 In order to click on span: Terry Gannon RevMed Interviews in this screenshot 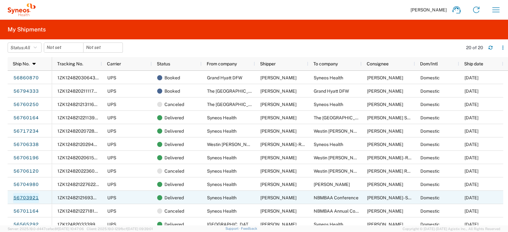, I will do `click(404, 171)`.